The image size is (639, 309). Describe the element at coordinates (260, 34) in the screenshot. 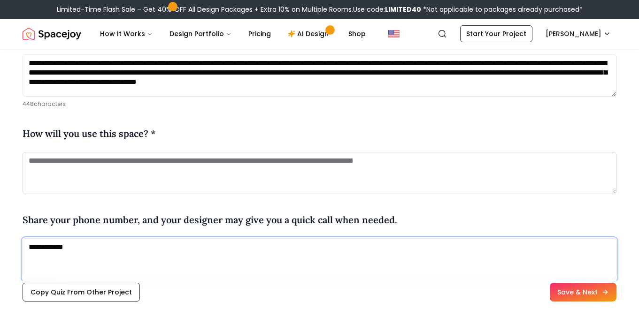

I see `a: Pricing` at that location.